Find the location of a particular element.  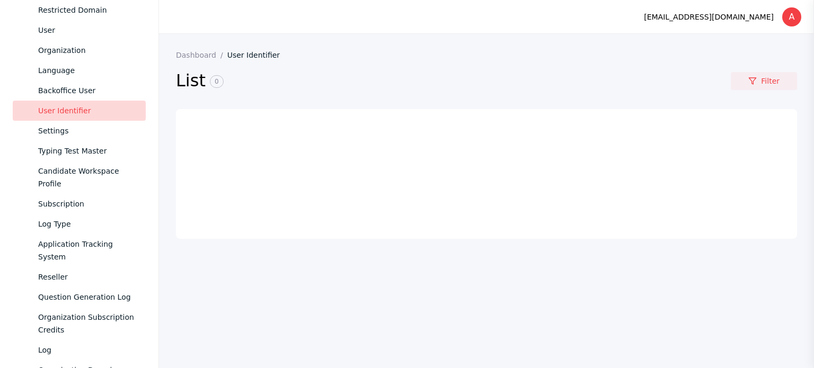

div: Backoffice User is located at coordinates (87, 91).